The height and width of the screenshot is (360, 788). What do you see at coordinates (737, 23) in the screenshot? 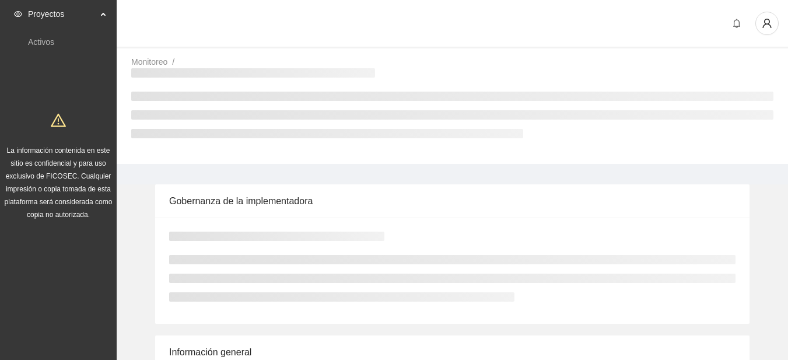
I see `span: bell` at bounding box center [737, 23].